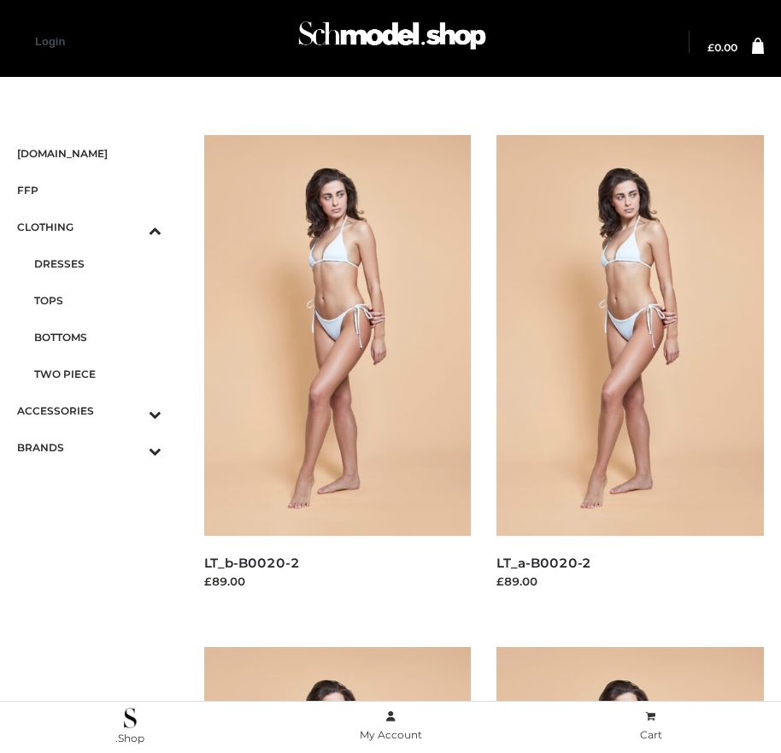 This screenshot has width=781, height=753. Describe the element at coordinates (97, 263) in the screenshot. I see `a: DRESSES` at that location.